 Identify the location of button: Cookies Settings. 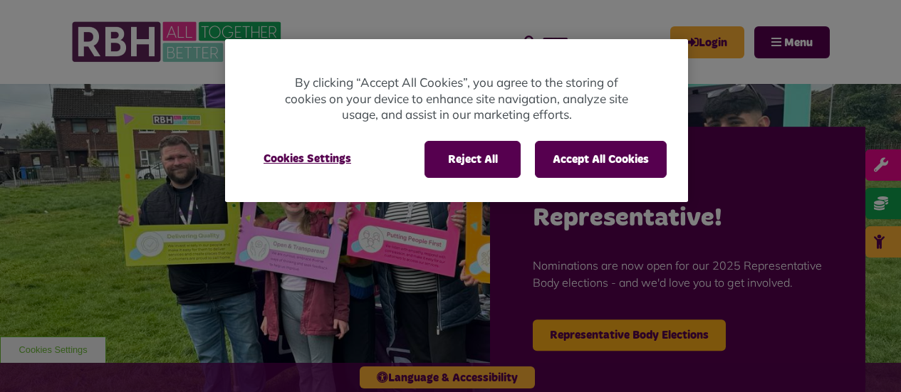
(307, 159).